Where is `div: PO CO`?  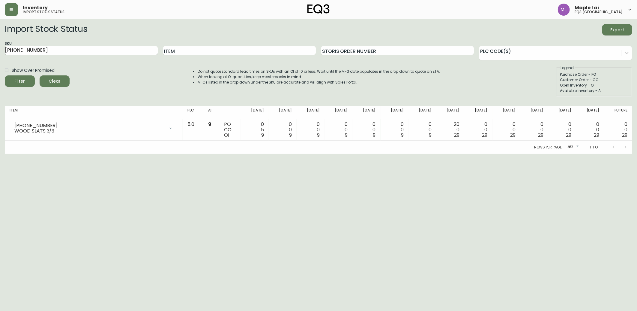
div: PO CO is located at coordinates (230, 130).